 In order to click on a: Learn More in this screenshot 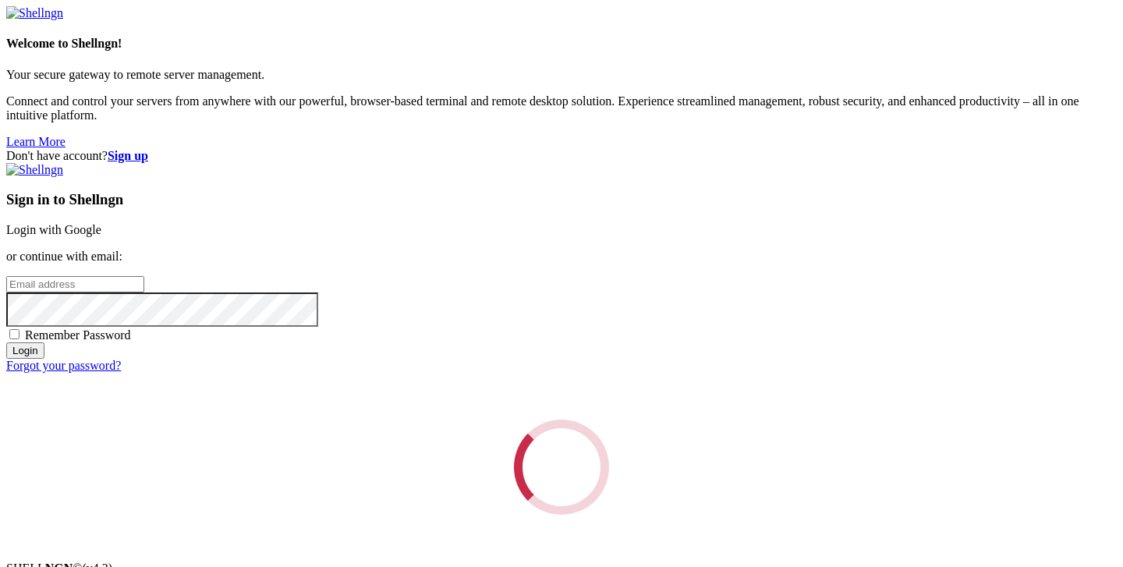, I will do `click(36, 141)`.